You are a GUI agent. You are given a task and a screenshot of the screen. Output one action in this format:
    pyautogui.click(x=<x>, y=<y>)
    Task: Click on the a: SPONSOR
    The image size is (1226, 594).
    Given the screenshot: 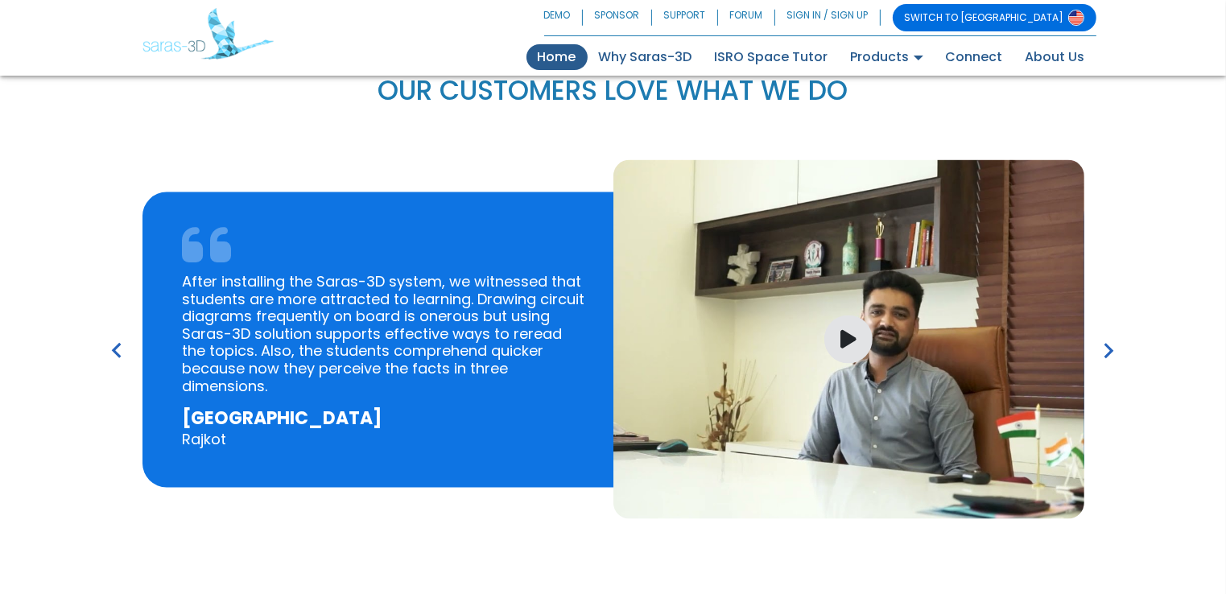 What is the action you would take?
    pyautogui.click(x=617, y=18)
    